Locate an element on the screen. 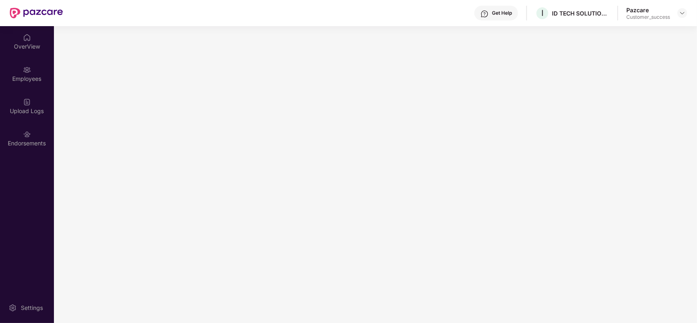 The image size is (697, 323). img: svg+xml;base64,PHN2ZyBpZD0iSGVscC0zMngzMiIgeG1sbnM9Imh0dHA6Ly93d3cudzMub3JnLzIwMDAvc3ZnIiB3aWR0aD... is located at coordinates (485, 14).